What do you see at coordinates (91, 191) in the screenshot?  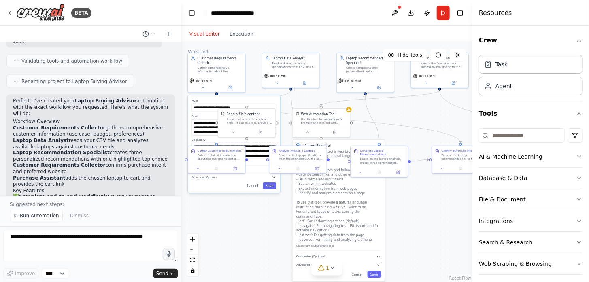 I see `h2: Key Features` at bounding box center [91, 191].